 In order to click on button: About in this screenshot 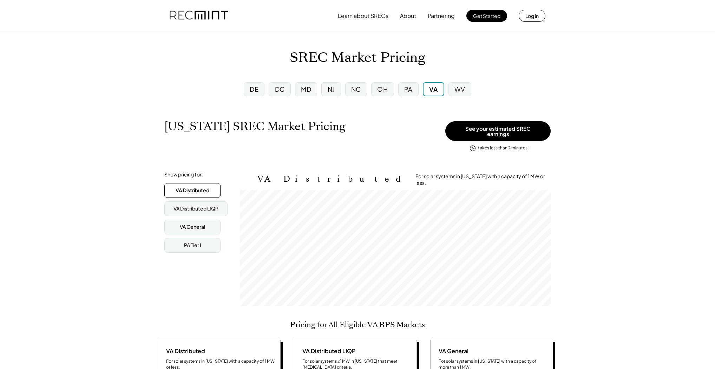, I will do `click(408, 16)`.